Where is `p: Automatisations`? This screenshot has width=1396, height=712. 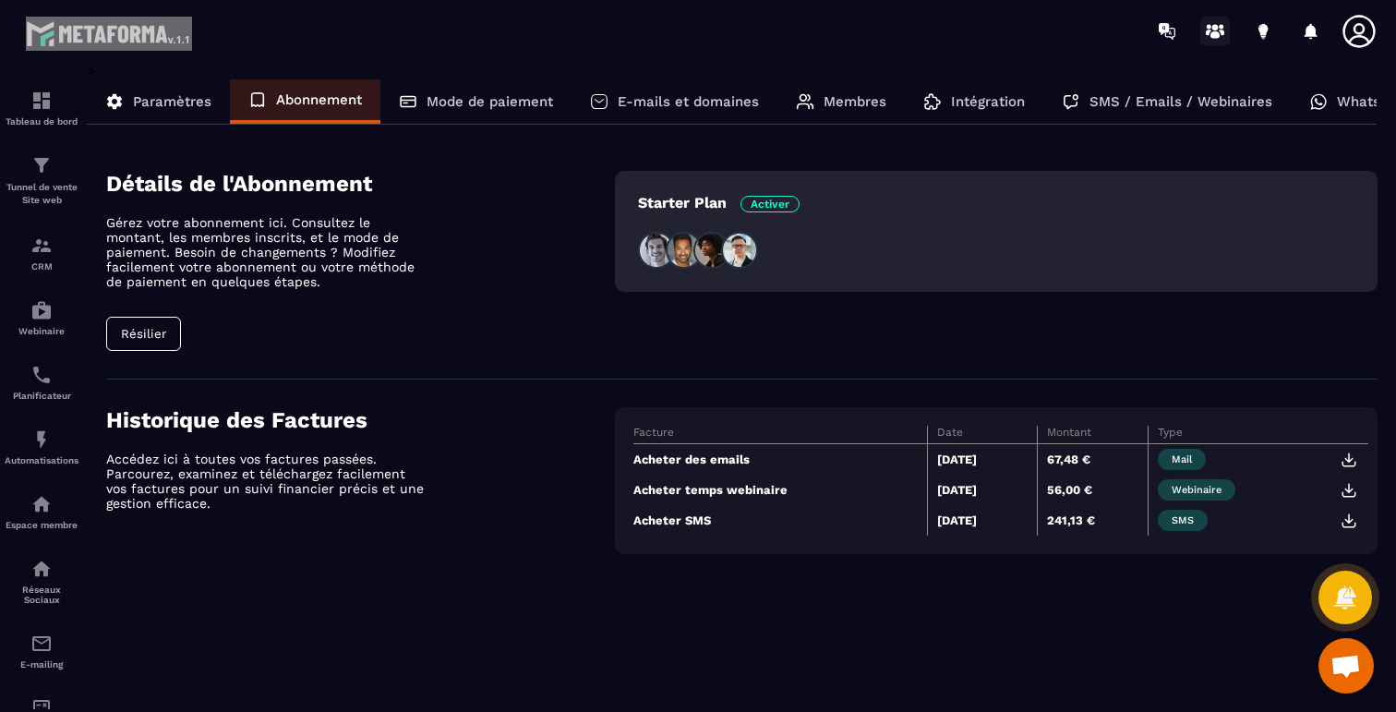
p: Automatisations is located at coordinates (42, 460).